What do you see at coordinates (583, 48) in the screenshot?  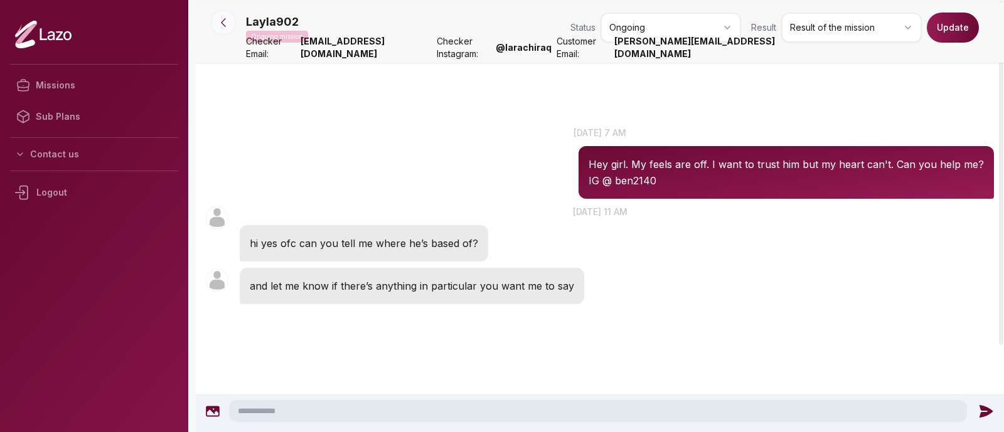 I see `span: Customer Email:` at bounding box center [583, 48].